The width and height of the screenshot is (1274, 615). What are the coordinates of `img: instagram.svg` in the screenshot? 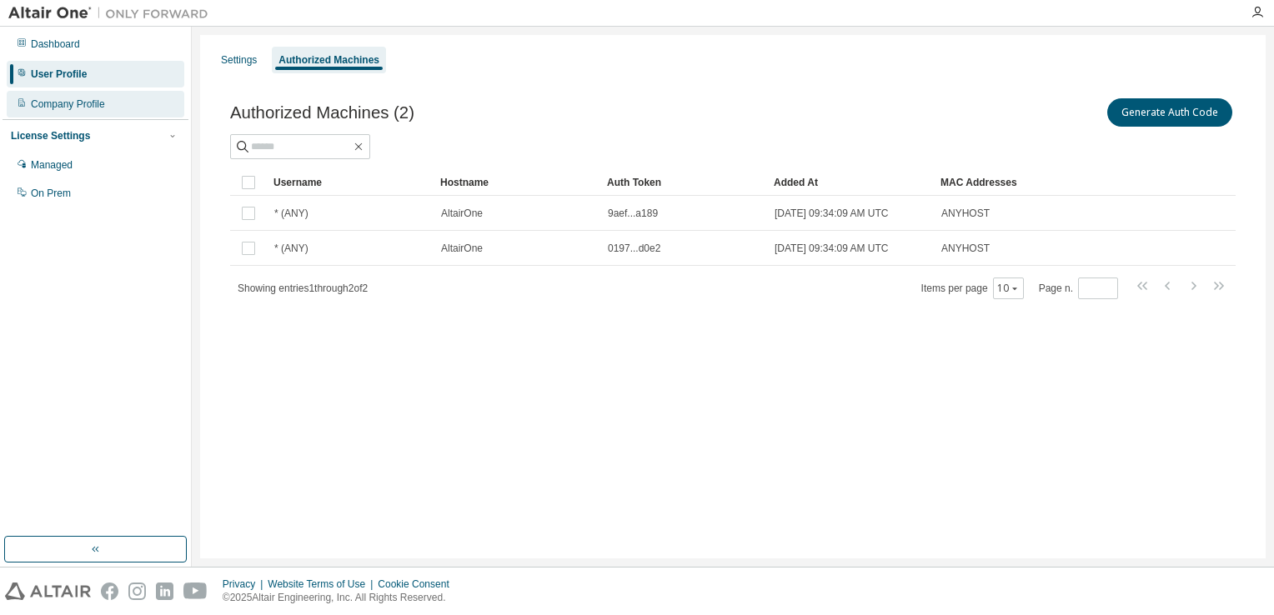 It's located at (137, 591).